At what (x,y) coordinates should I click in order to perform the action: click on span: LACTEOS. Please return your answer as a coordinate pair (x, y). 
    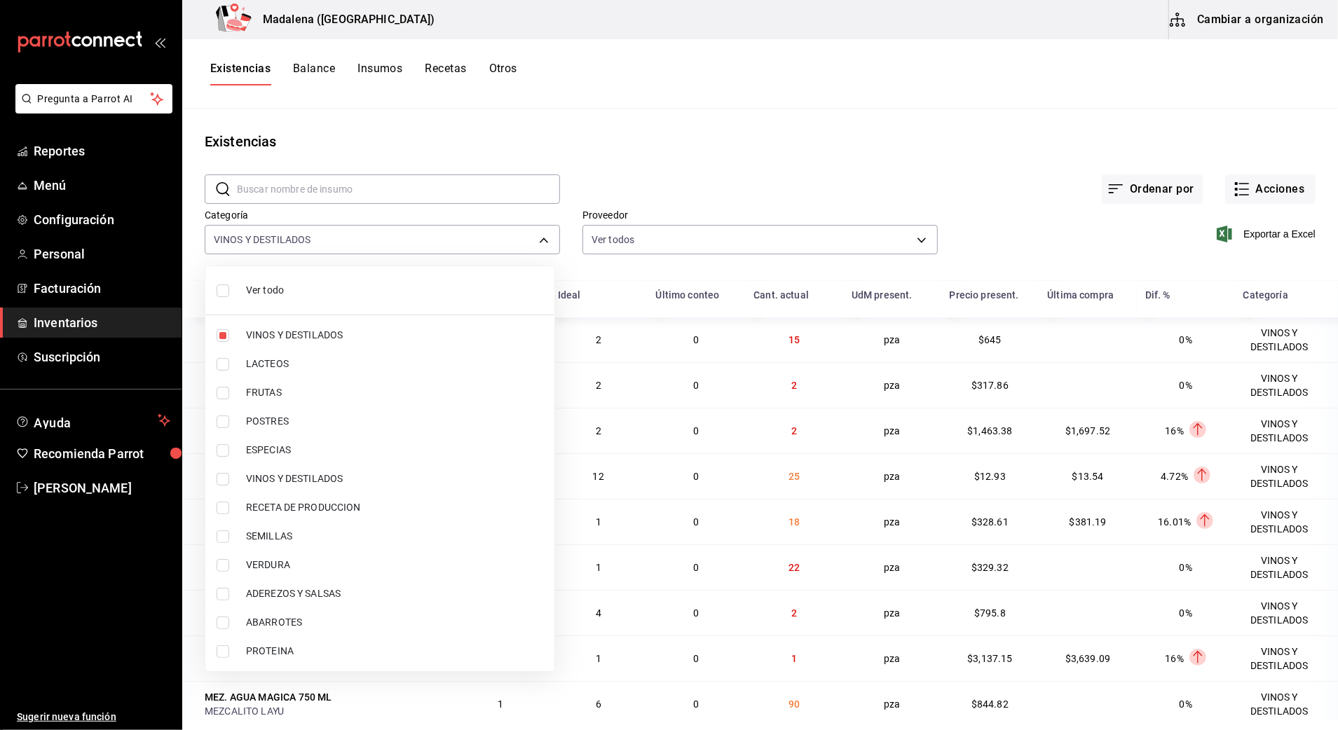
    Looking at the image, I should click on (395, 364).